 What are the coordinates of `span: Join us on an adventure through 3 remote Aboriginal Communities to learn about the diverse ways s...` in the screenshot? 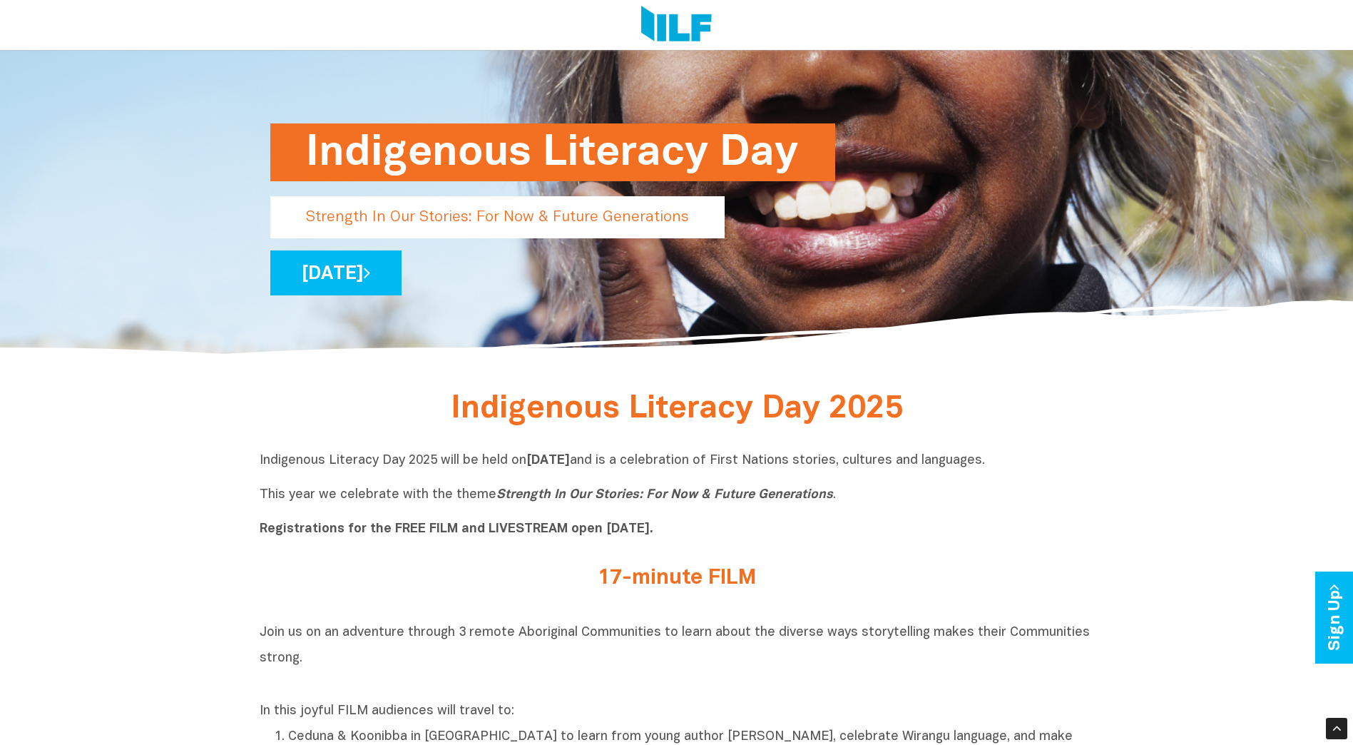 It's located at (675, 645).